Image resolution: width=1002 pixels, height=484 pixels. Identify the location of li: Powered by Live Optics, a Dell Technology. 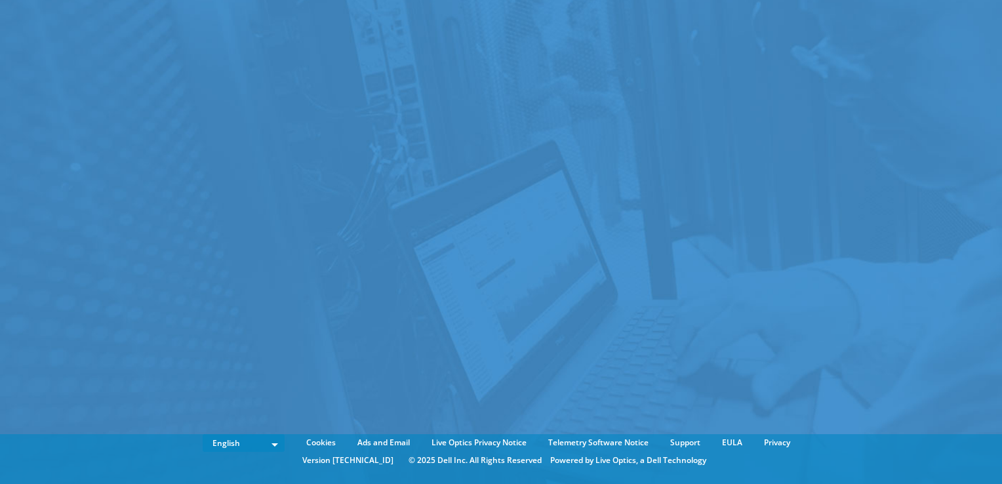
(628, 460).